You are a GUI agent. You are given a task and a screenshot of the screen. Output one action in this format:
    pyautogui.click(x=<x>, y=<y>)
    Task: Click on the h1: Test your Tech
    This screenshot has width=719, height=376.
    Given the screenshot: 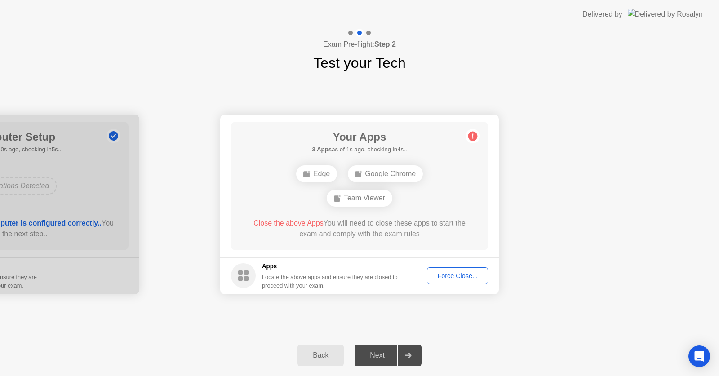 What is the action you would take?
    pyautogui.click(x=359, y=63)
    